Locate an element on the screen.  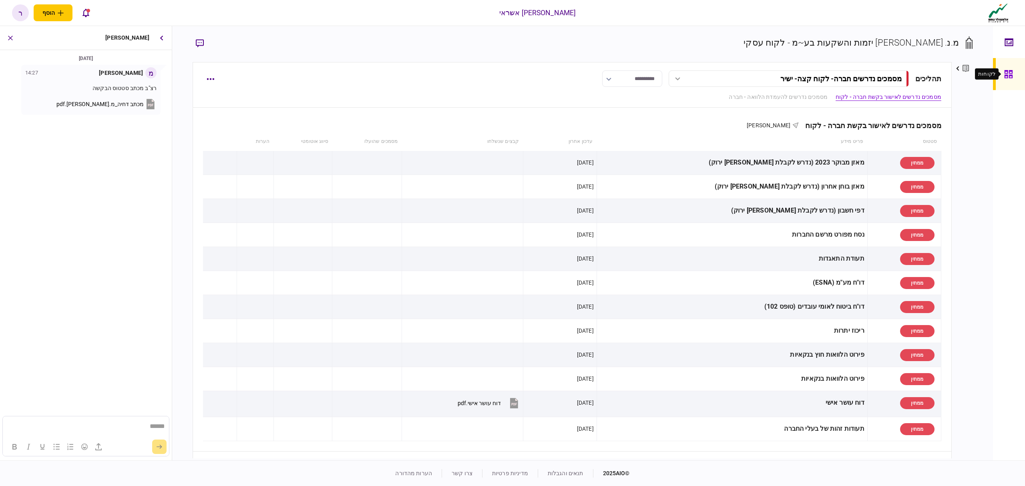
th: קבצים שנשלחו is located at coordinates (462, 142).